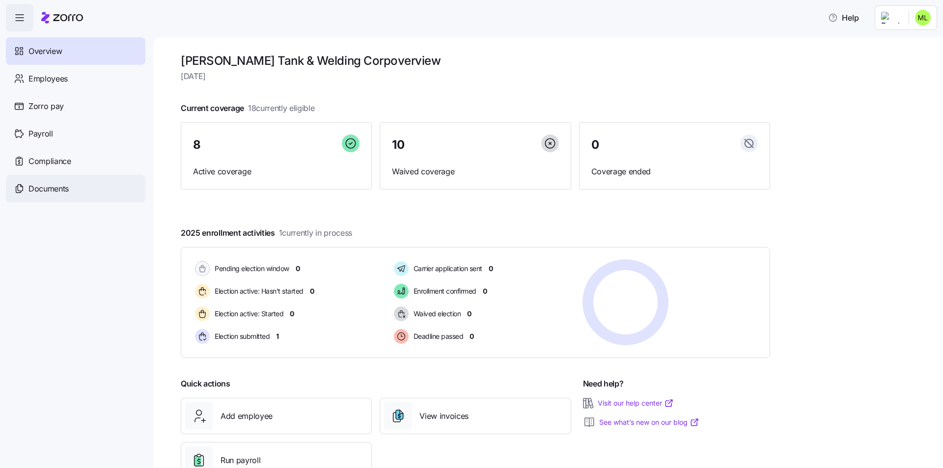 Image resolution: width=943 pixels, height=468 pixels. What do you see at coordinates (475, 171) in the screenshot?
I see `span: Waived coverage` at bounding box center [475, 171].